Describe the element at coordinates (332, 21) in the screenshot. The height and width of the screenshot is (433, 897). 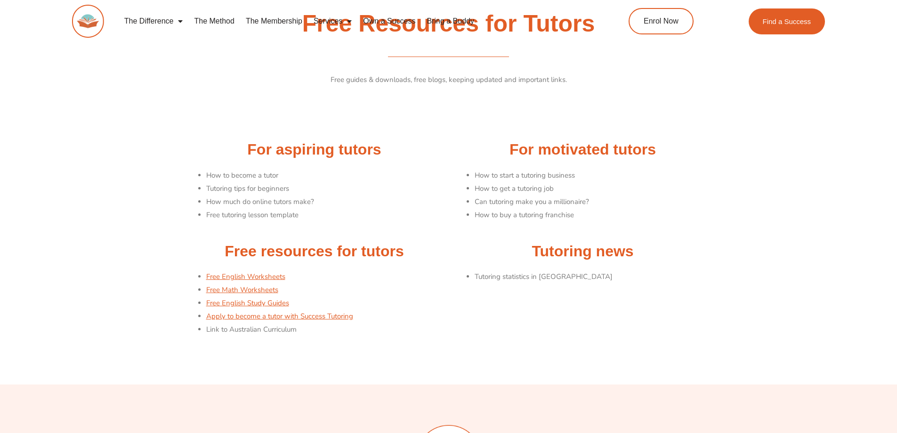
I see `a: Services` at that location.